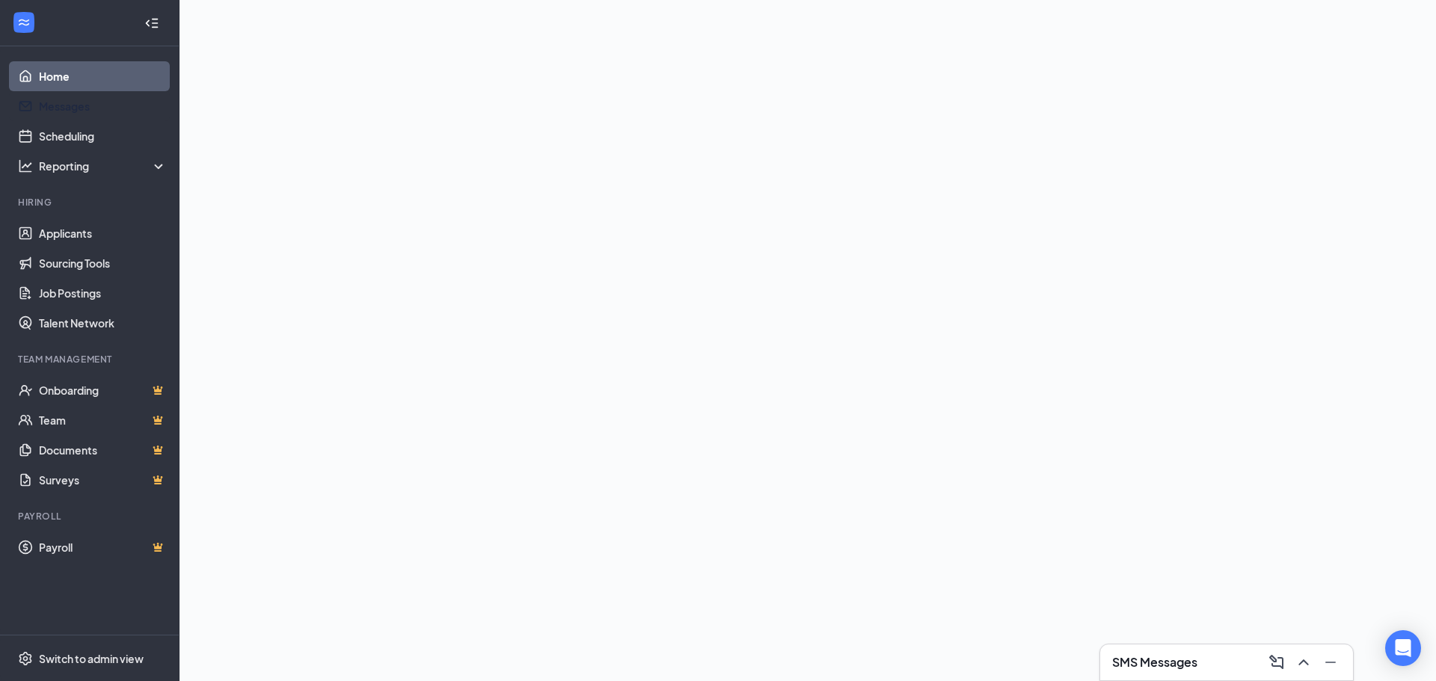 Image resolution: width=1436 pixels, height=681 pixels. I want to click on svg: ComposeMessage, so click(1277, 663).